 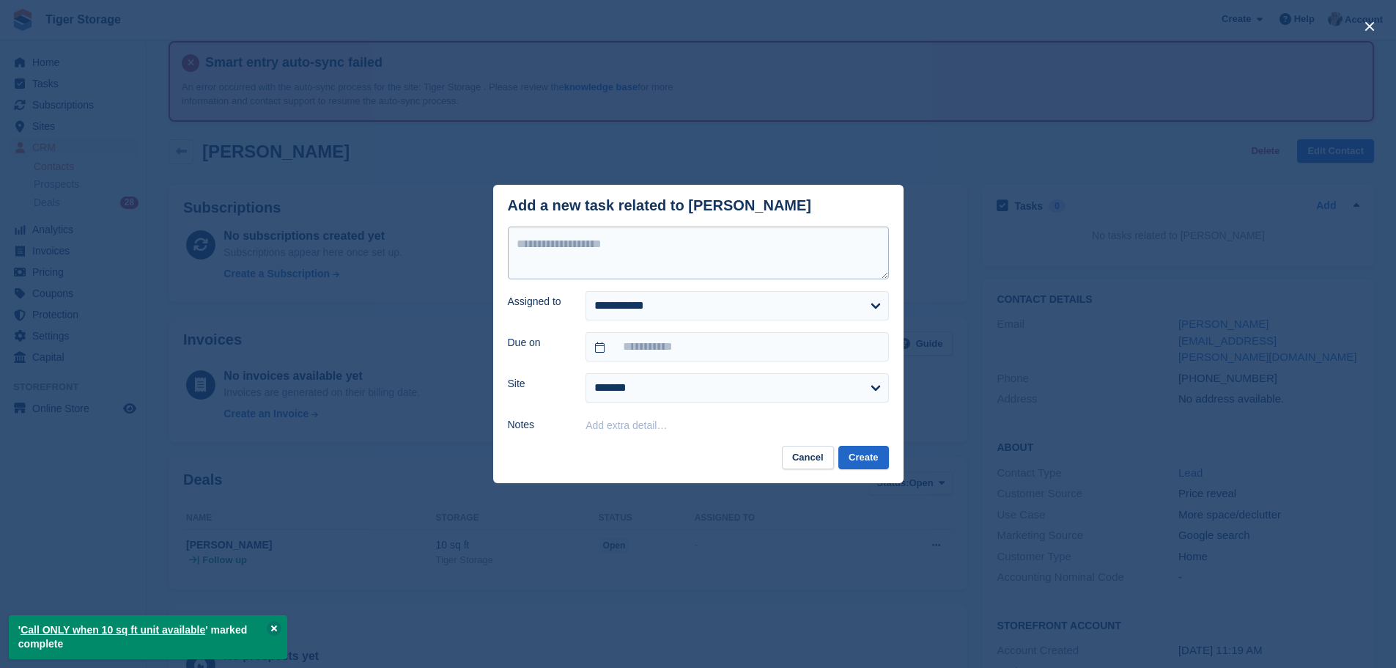 I want to click on button: Add extra detail…, so click(x=626, y=425).